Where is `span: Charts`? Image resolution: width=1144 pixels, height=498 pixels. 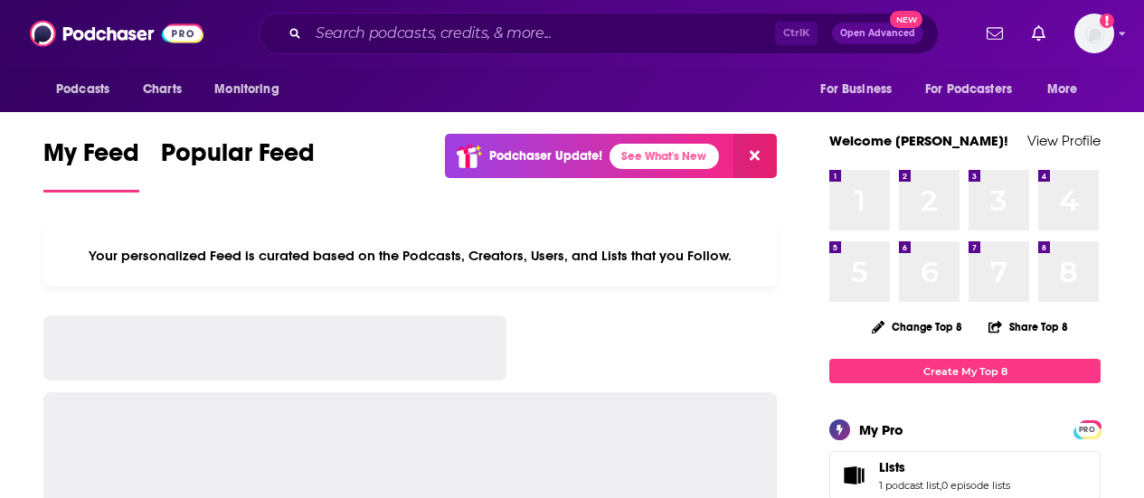 span: Charts is located at coordinates (162, 90).